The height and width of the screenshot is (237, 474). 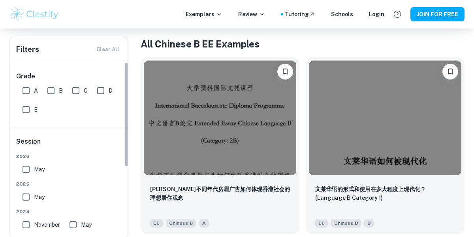 What do you see at coordinates (385, 193) in the screenshot?
I see `p: 文莱华语的形式和使用在多大程度上现代化？(Language B Category 1)` at bounding box center [385, 193].